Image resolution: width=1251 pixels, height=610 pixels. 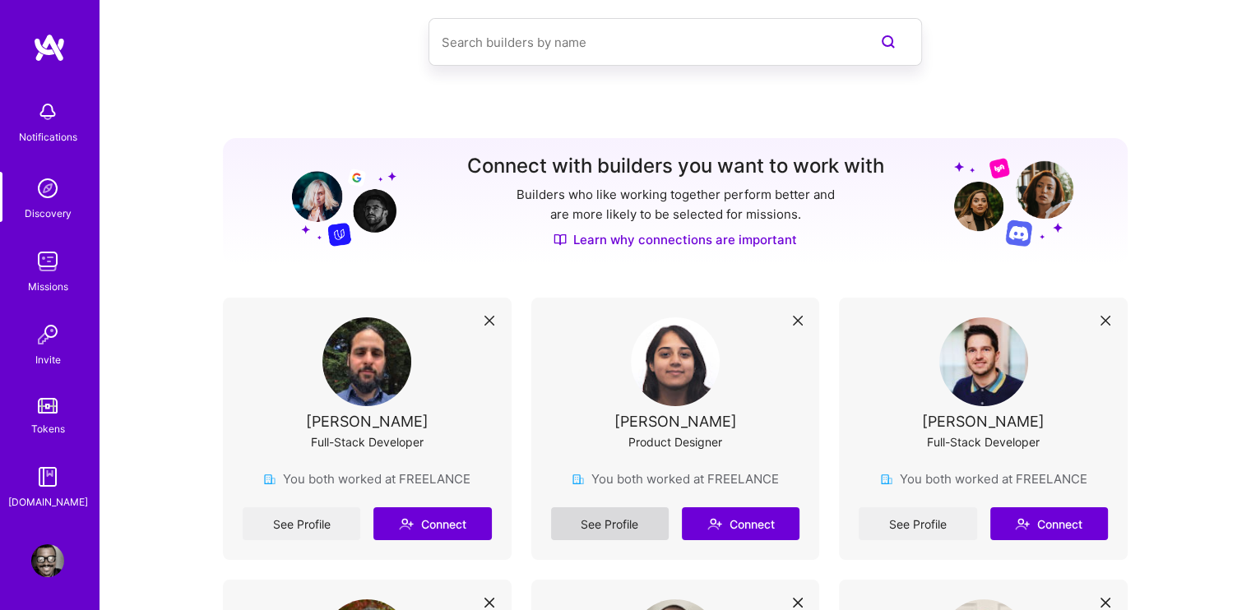 What do you see at coordinates (675, 205) in the screenshot?
I see `p: Builders who like working together perform better and are more likely to be selected for missions.` at bounding box center [675, 205].